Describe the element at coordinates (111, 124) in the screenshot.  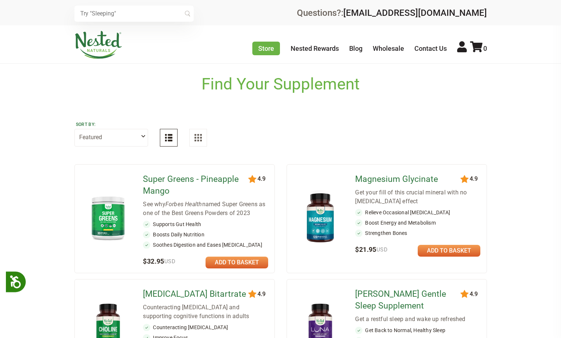
I see `label: Sort by:` at that location.